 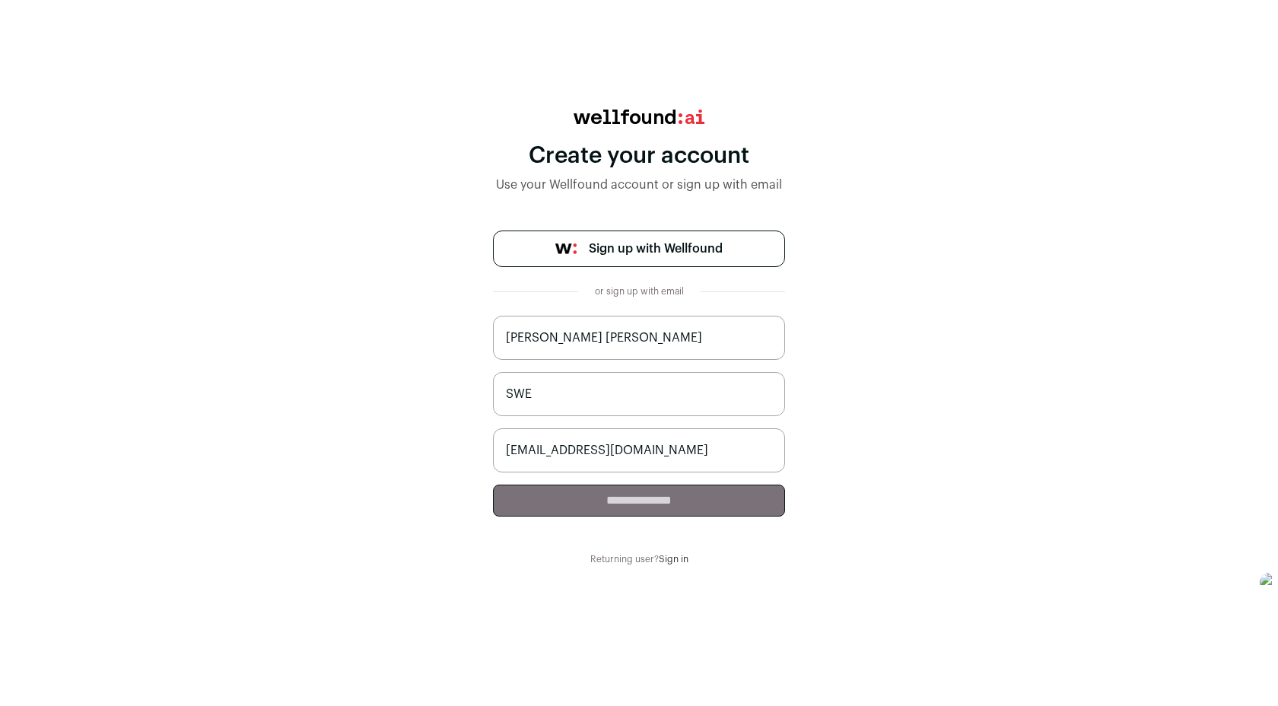 I want to click on a: Sign in, so click(x=673, y=559).